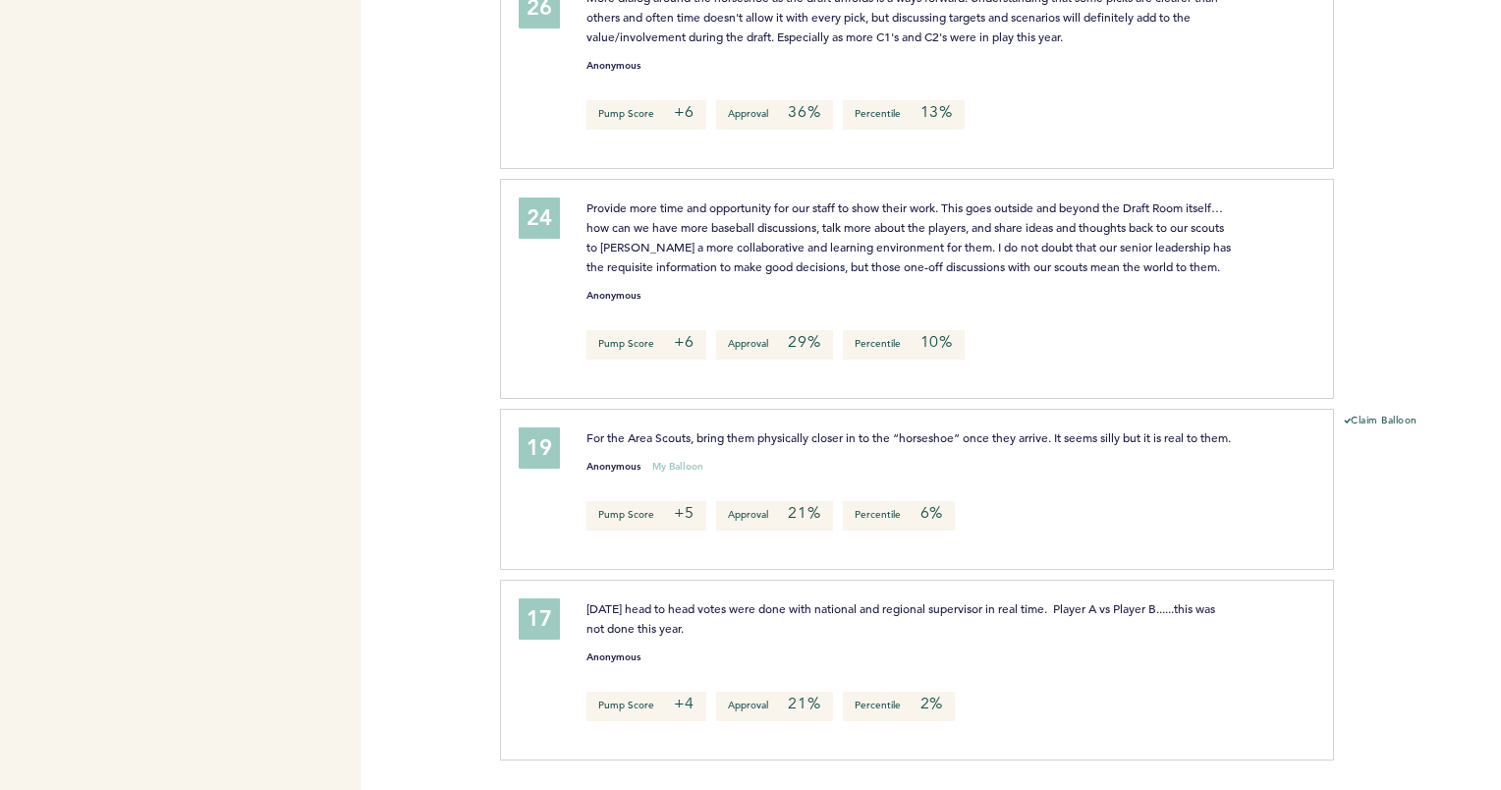 Image resolution: width=1501 pixels, height=790 pixels. Describe the element at coordinates (1380, 421) in the screenshot. I see `button: Claim Balloon` at that location.